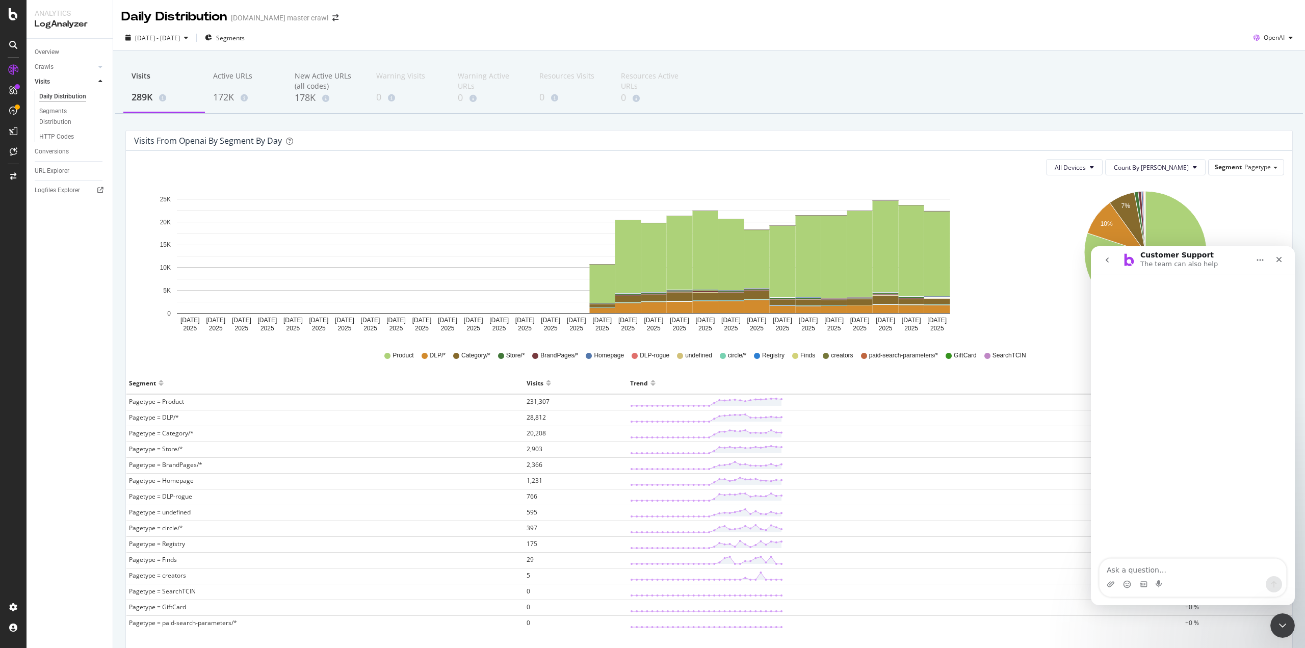 The height and width of the screenshot is (648, 1305). What do you see at coordinates (165, 245) in the screenshot?
I see `text: 15K` at bounding box center [165, 245].